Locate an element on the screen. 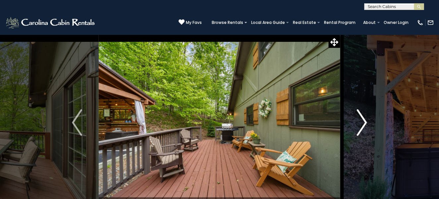 This screenshot has height=199, width=439. a: Browse Rentals is located at coordinates (228, 23).